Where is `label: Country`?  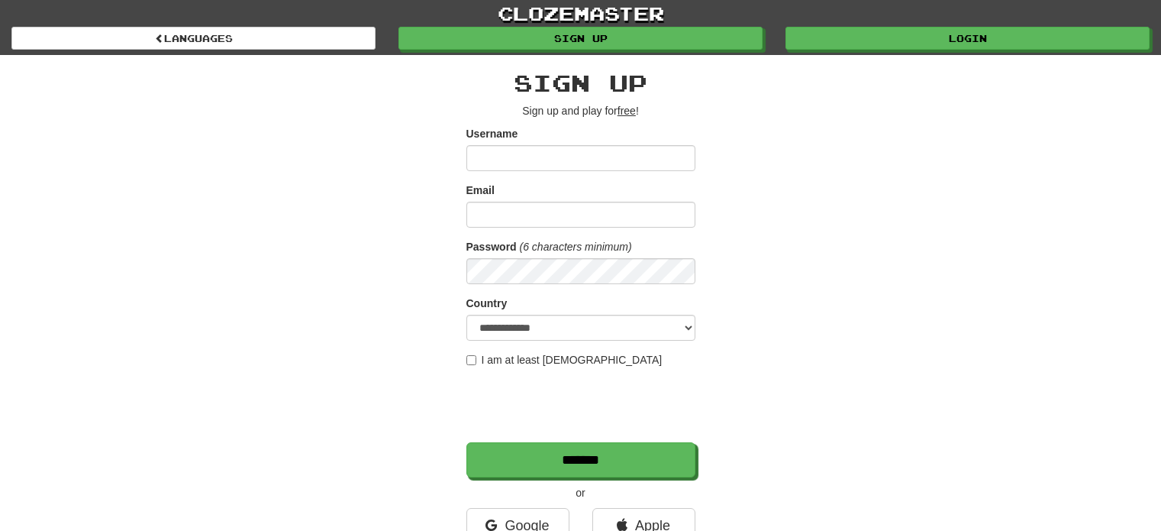
label: Country is located at coordinates (487, 303).